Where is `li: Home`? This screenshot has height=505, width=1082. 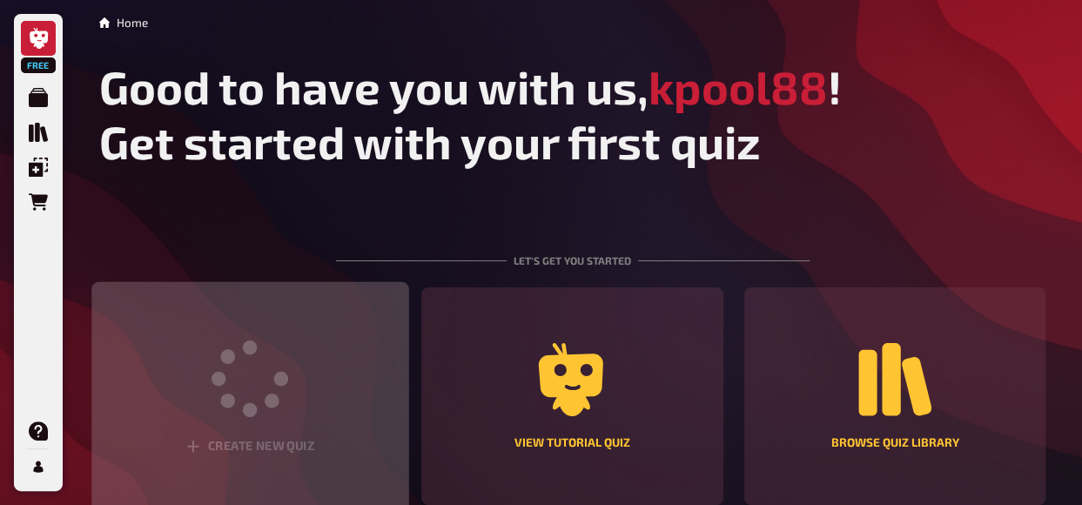
li: Home is located at coordinates (132, 23).